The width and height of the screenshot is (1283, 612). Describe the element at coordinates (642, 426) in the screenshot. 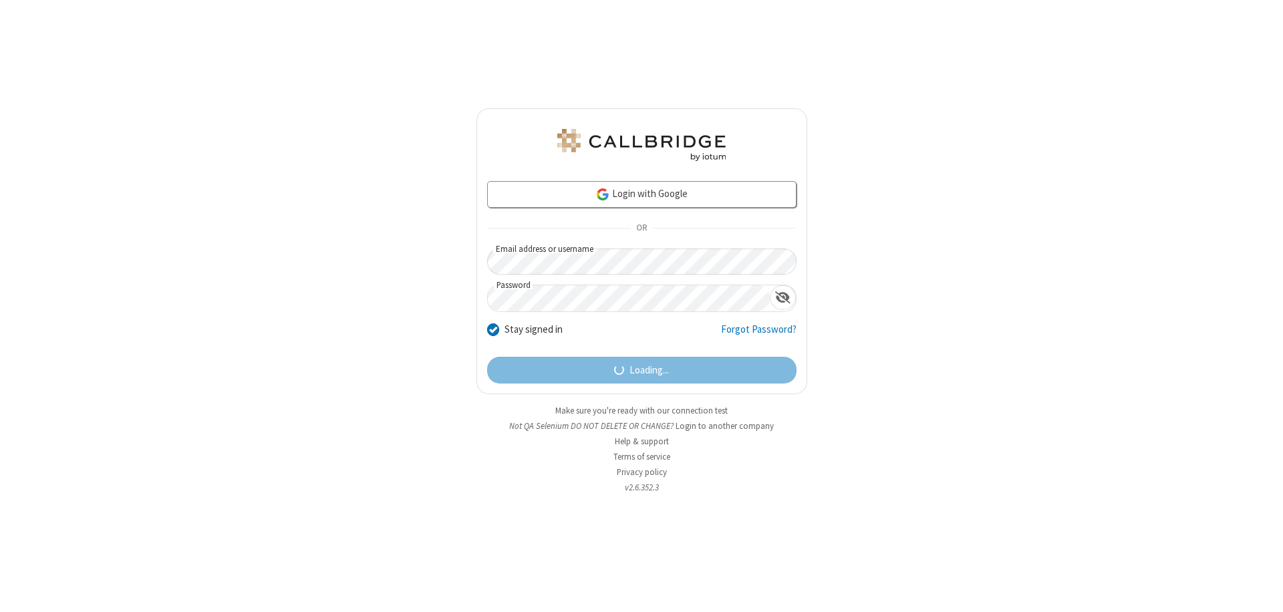

I see `li: Not QA Selenium DO NOT DELETE OR CHANGE?` at that location.